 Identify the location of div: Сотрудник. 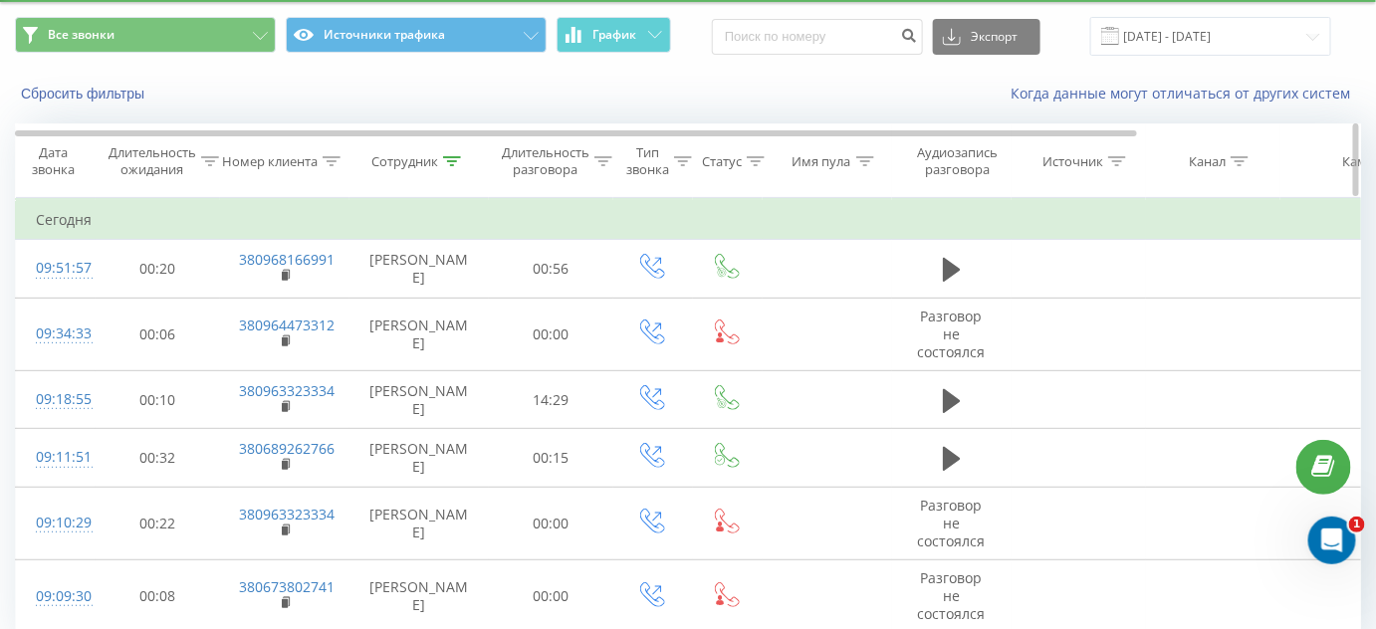
(404, 161).